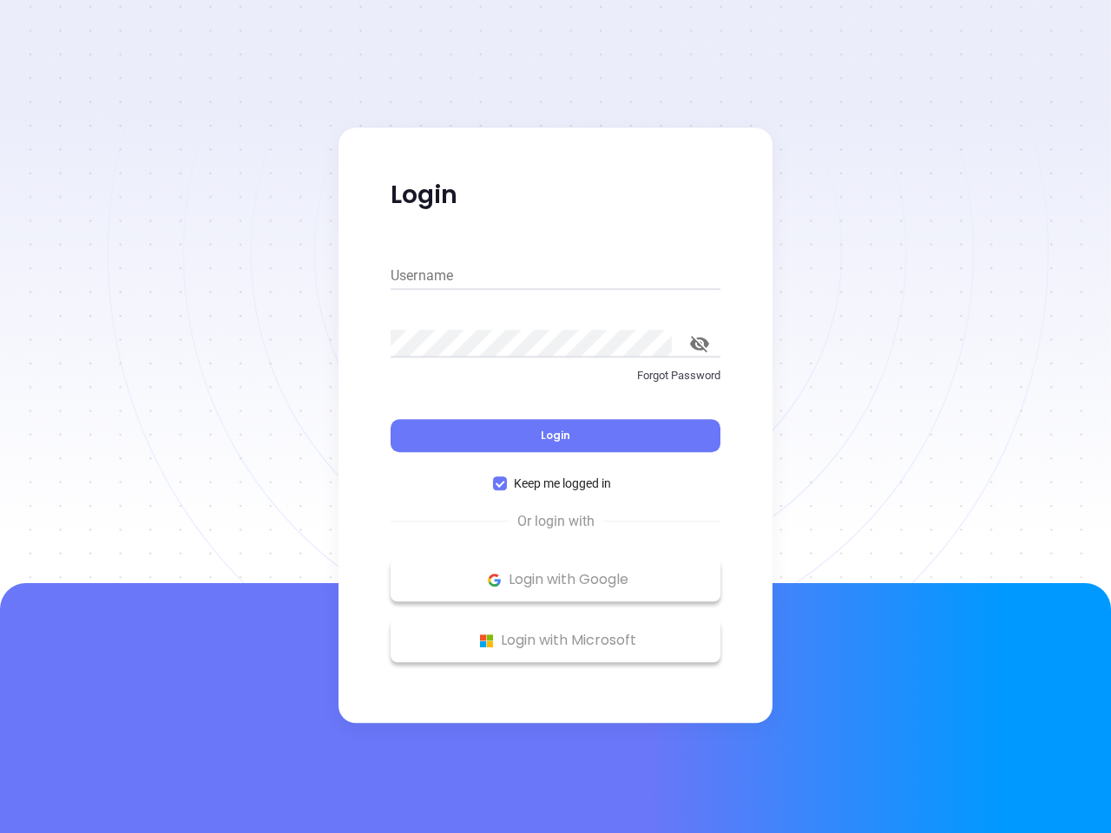 The width and height of the screenshot is (1111, 833). I want to click on button: Google Logo Login with Google, so click(555, 580).